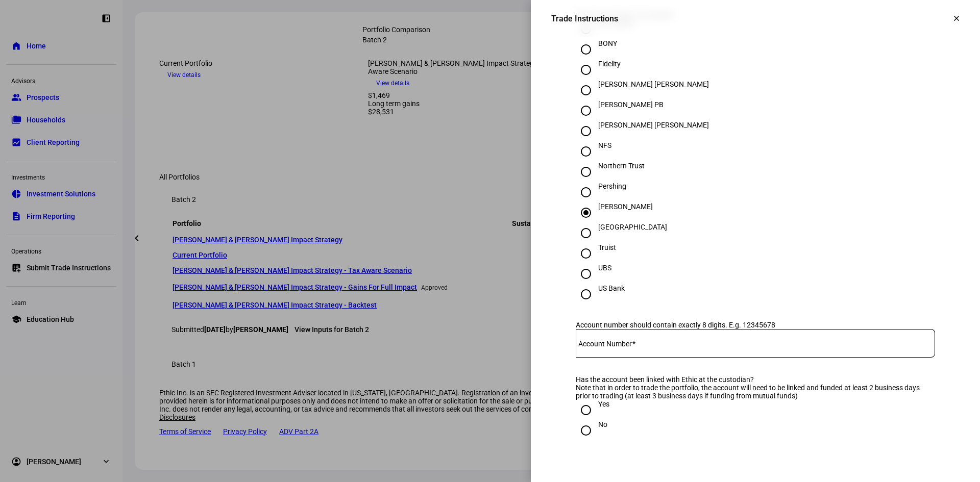  What do you see at coordinates (605, 344) in the screenshot?
I see `mat-label: Account Number` at bounding box center [605, 344].